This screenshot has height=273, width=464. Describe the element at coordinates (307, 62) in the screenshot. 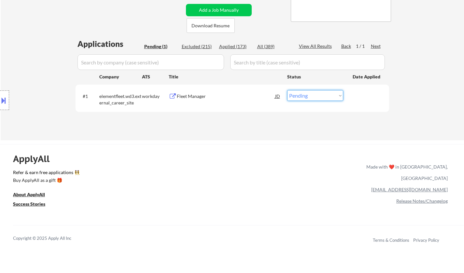

I see `input: Search by title (case sensitive)` at that location.